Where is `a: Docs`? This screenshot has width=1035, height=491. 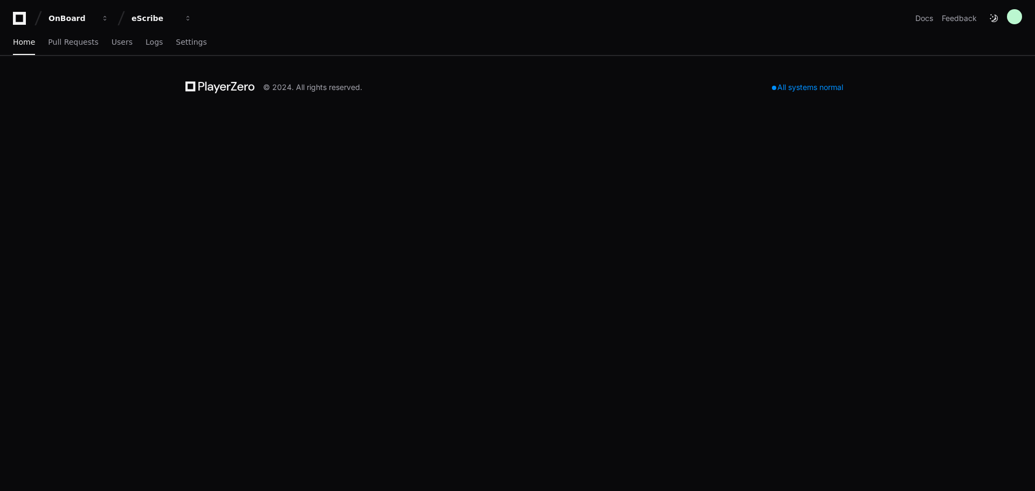
a: Docs is located at coordinates (924, 18).